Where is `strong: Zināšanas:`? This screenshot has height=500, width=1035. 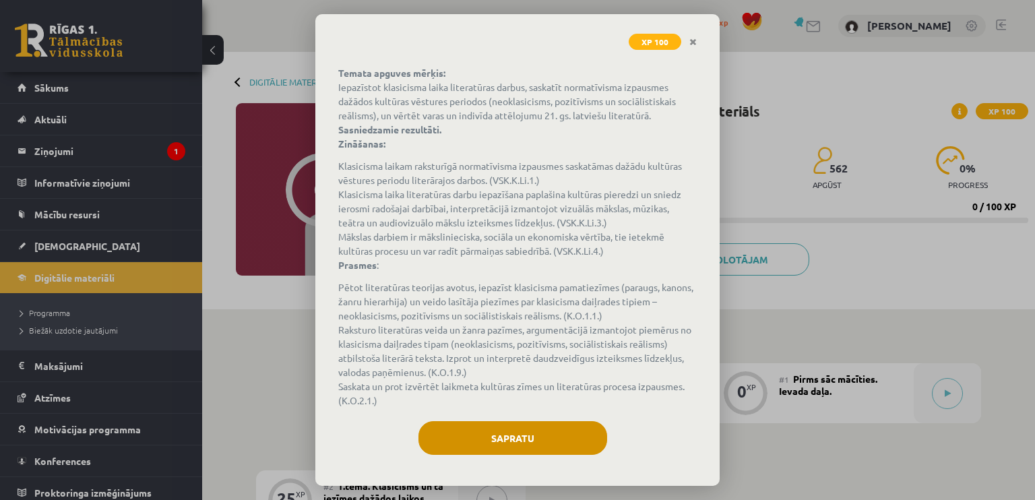 strong: Zināšanas: is located at coordinates (362, 144).